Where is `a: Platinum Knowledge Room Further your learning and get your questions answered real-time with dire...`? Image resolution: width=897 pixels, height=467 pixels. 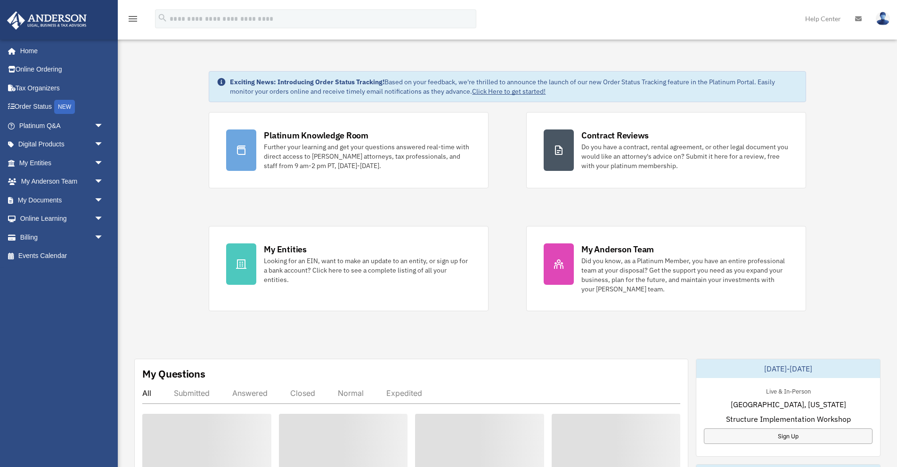 a: Platinum Knowledge Room Further your learning and get your questions answered real-time with dire... is located at coordinates (348, 150).